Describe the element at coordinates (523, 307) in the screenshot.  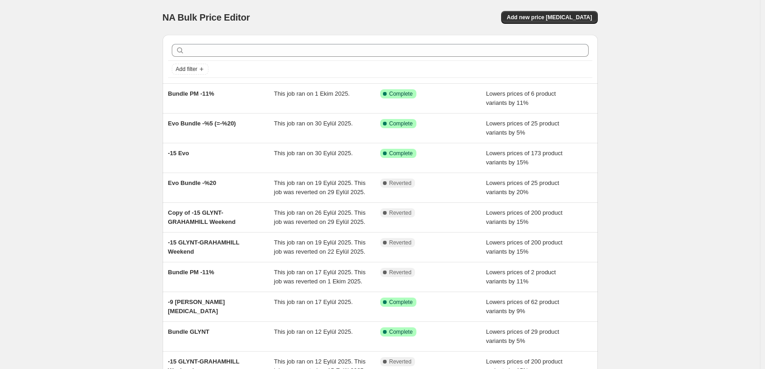
I see `span: Lowers prices of 62 product variants by 9%` at that location.